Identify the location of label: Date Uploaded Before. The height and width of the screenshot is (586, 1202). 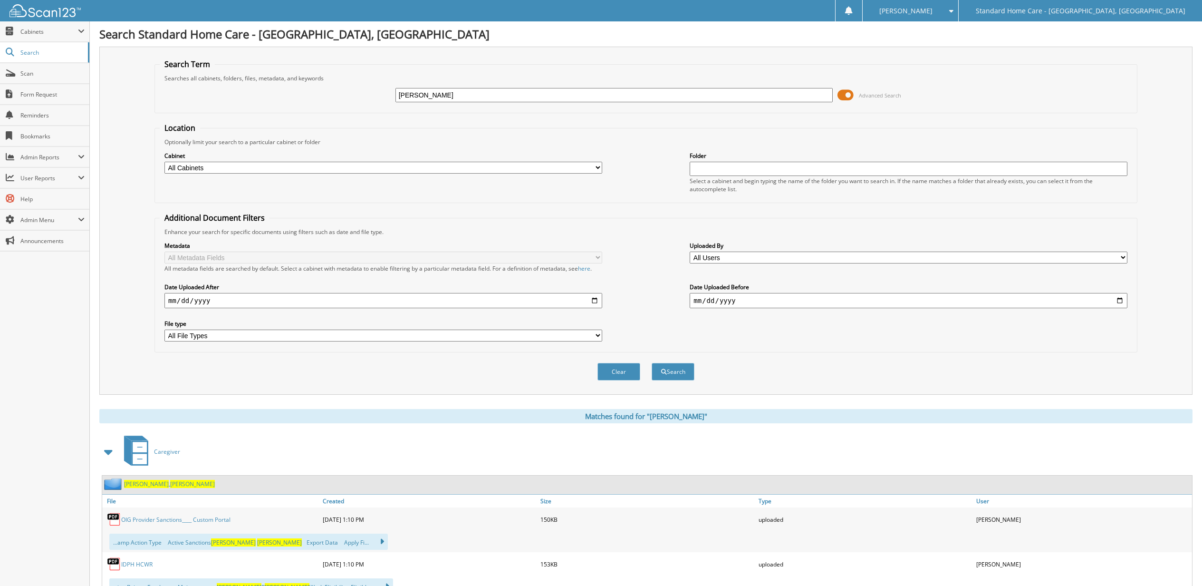
(909, 287).